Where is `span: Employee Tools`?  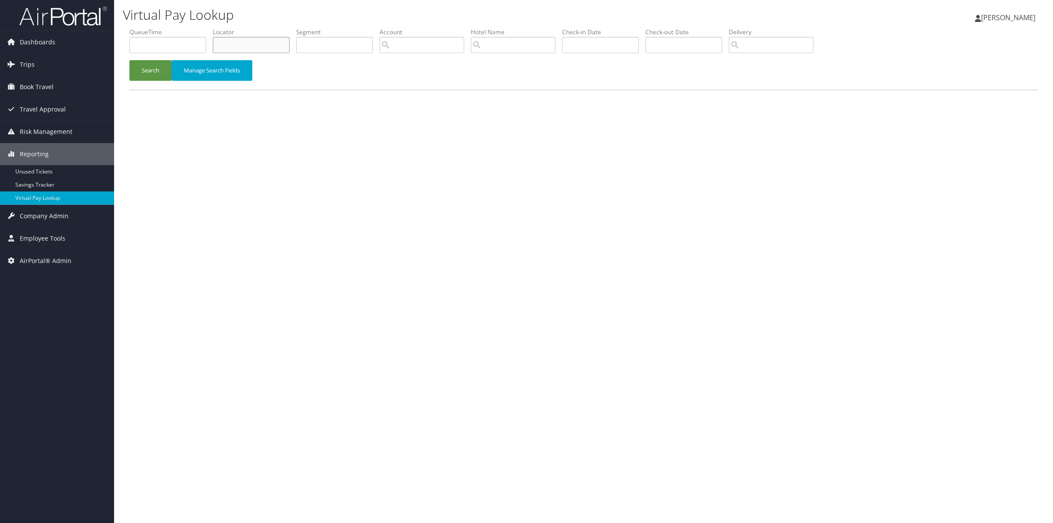 span: Employee Tools is located at coordinates (43, 238).